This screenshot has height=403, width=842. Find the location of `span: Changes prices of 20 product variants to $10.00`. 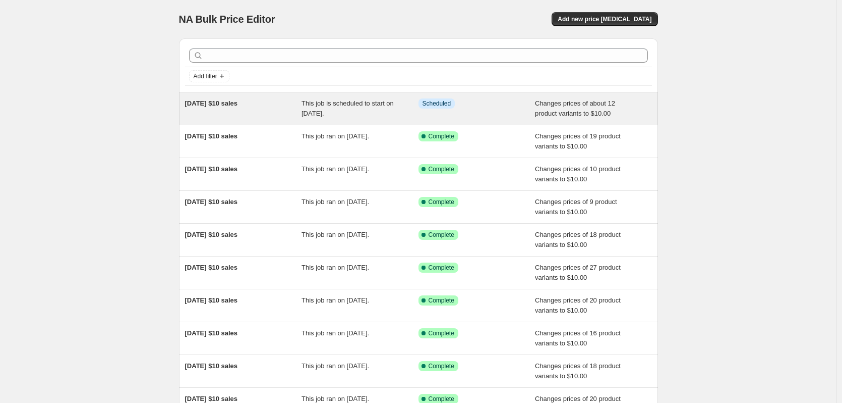

span: Changes prices of 20 product variants to $10.00 is located at coordinates (578, 305).